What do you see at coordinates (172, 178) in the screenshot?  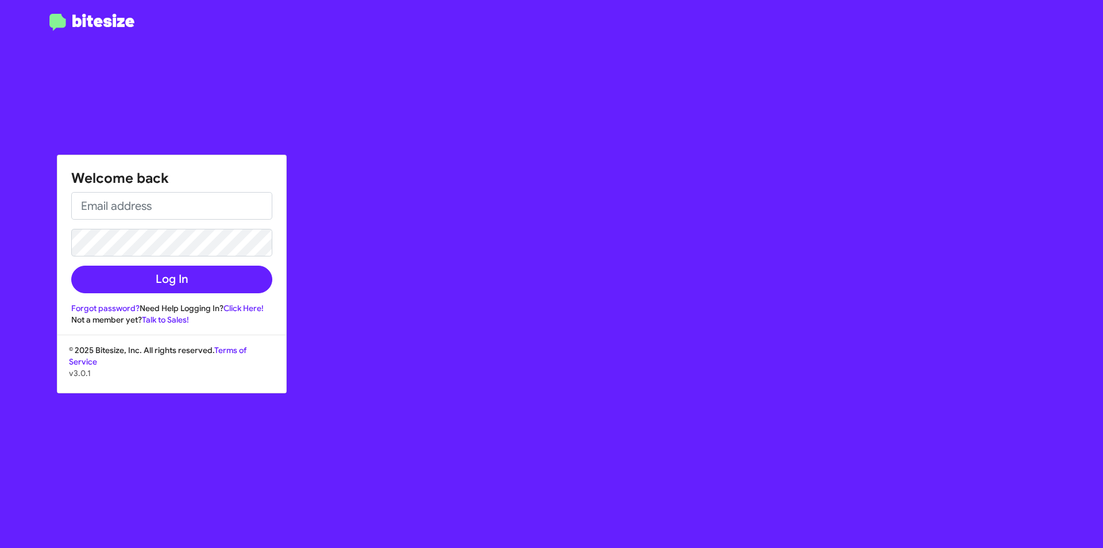 I see `h1: Welcome back` at bounding box center [172, 178].